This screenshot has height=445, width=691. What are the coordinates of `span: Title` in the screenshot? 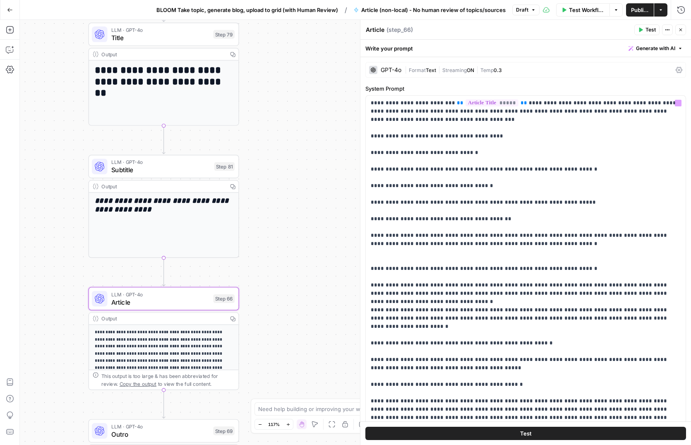 It's located at (160, 37).